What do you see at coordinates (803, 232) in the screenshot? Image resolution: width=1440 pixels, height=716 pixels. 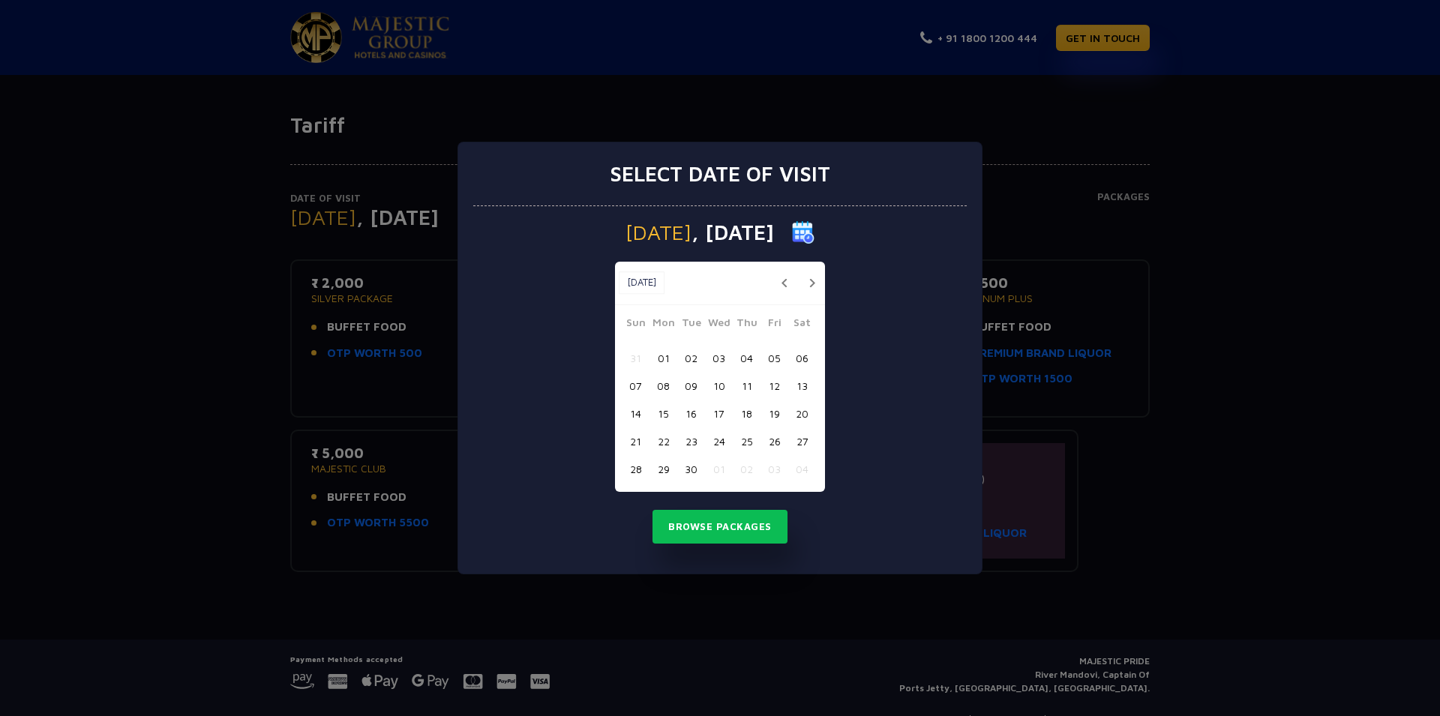 I see `img: calender icon` at bounding box center [803, 232].